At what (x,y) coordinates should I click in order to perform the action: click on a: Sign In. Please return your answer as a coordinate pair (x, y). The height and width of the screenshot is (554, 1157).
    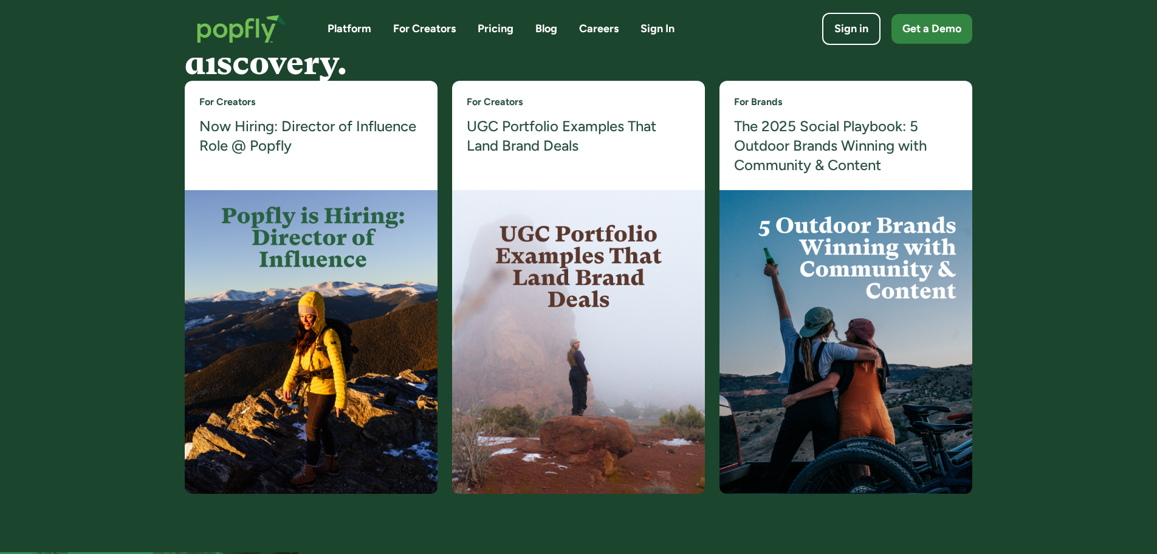
    Looking at the image, I should click on (657, 29).